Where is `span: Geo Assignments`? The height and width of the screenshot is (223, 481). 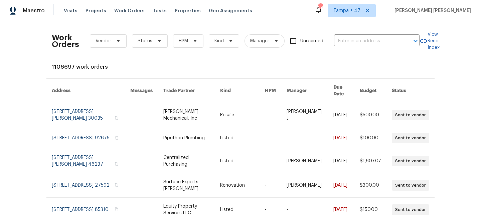
span: Geo Assignments is located at coordinates (230, 11).